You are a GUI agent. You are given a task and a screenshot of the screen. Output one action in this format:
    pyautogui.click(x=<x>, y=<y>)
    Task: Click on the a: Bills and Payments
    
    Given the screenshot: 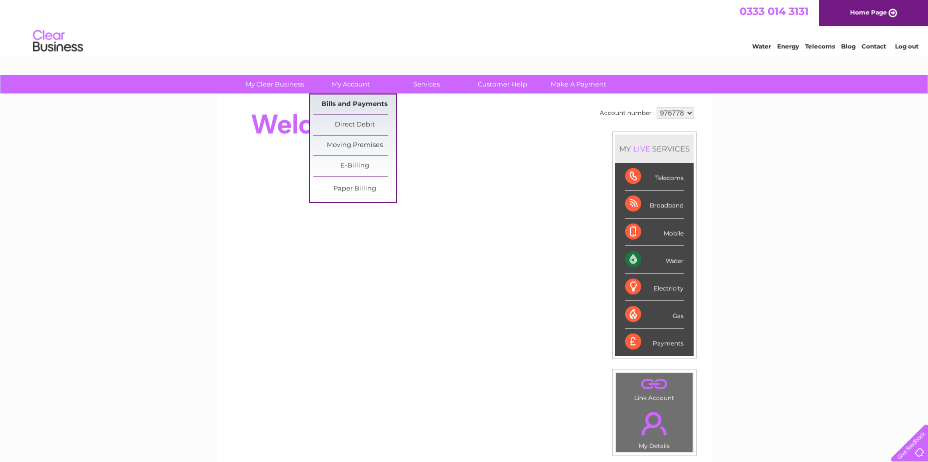 What is the action you would take?
    pyautogui.click(x=354, y=104)
    